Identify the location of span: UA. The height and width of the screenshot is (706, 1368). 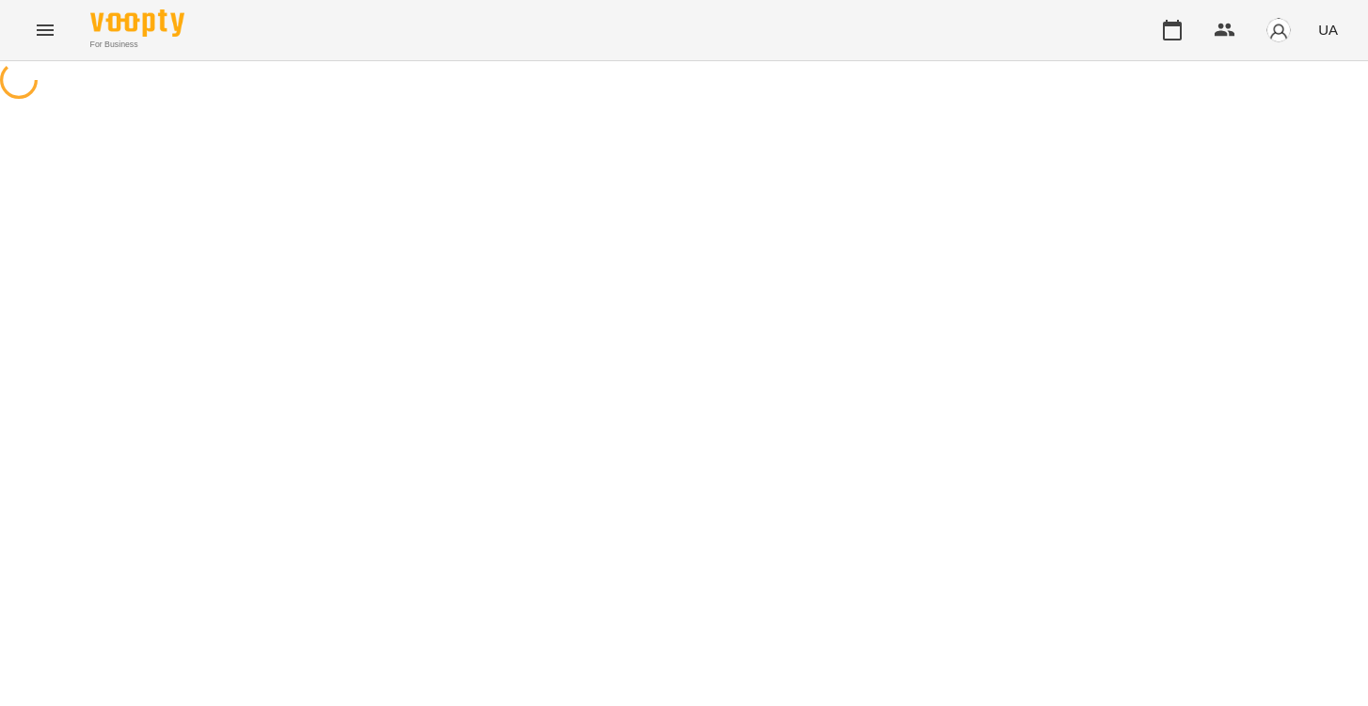
(1328, 29).